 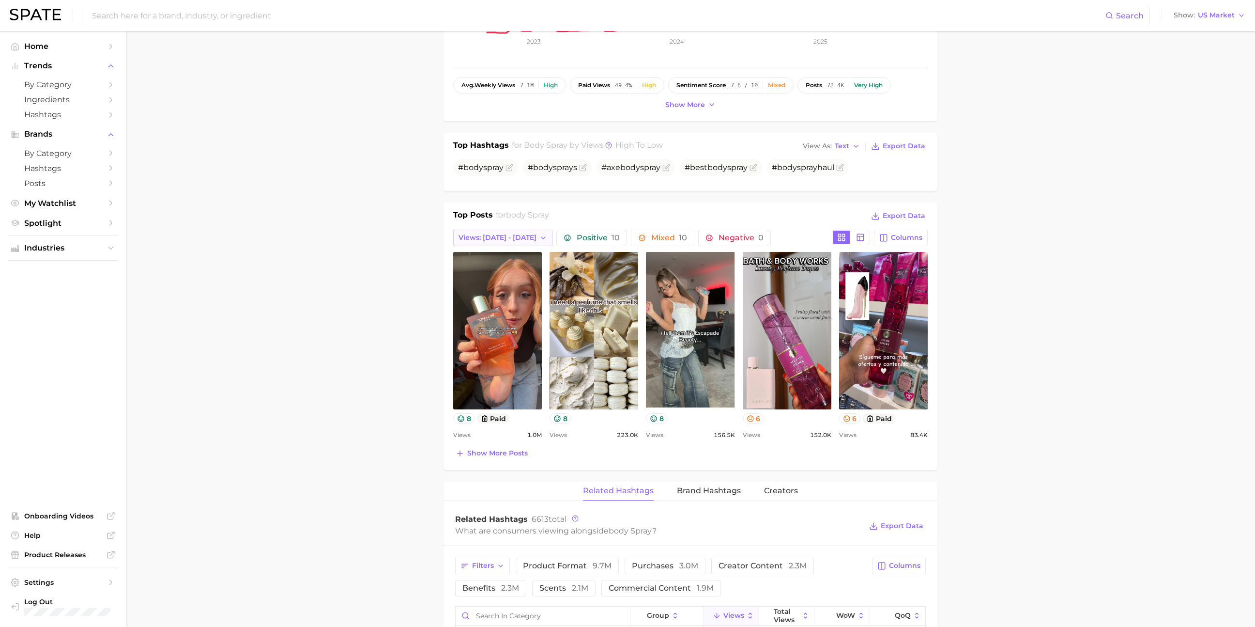 I want to click on span: 2.1m, so click(x=580, y=587).